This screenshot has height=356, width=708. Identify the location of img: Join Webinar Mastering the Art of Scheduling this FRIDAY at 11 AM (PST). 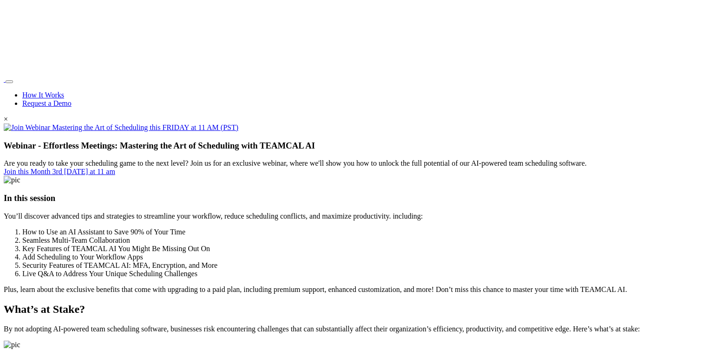
(121, 128).